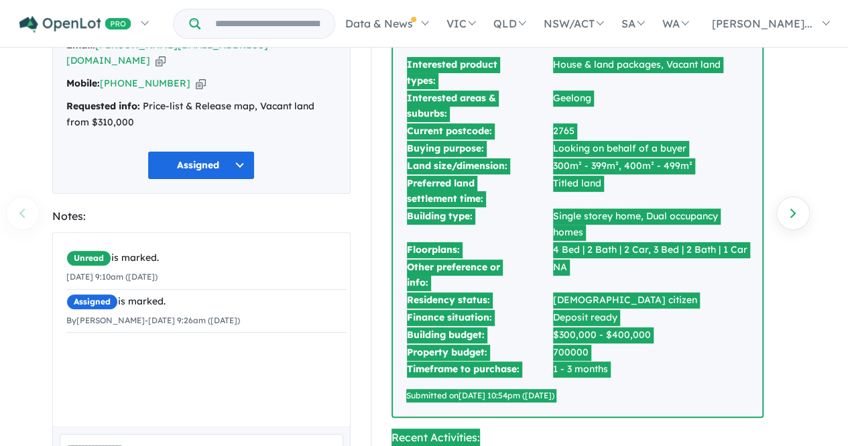 The image size is (848, 446). What do you see at coordinates (479, 318) in the screenshot?
I see `td: Finance situation:` at bounding box center [479, 318].